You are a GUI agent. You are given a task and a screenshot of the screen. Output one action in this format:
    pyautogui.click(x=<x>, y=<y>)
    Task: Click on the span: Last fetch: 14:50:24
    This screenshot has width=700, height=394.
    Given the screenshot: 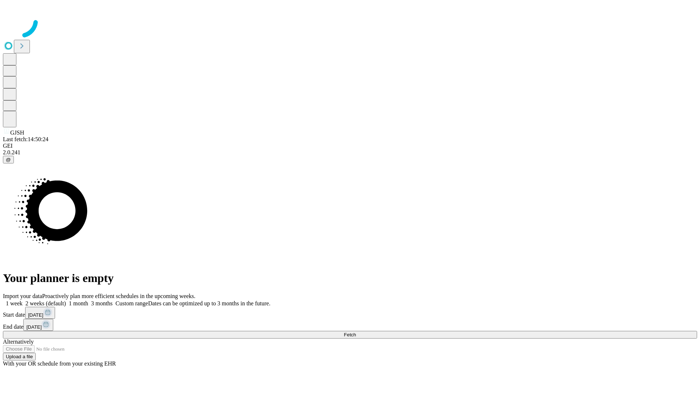 What is the action you would take?
    pyautogui.click(x=26, y=139)
    